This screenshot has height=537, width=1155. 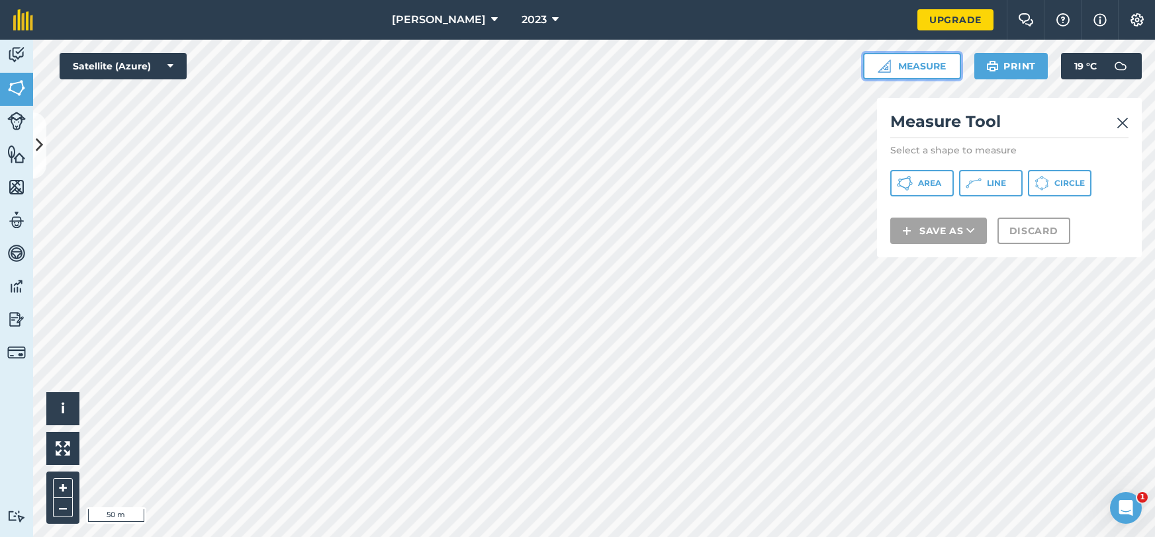 I want to click on img: svg+xml;base64,PHN2ZyB4bWxucz0iaHR0cDovL3d3dy53My5vcmcvMjAwMC9zdmciIHdpZHRoPSIyMiIgaGVpZ2h0PSIzMC..., so click(x=1122, y=123).